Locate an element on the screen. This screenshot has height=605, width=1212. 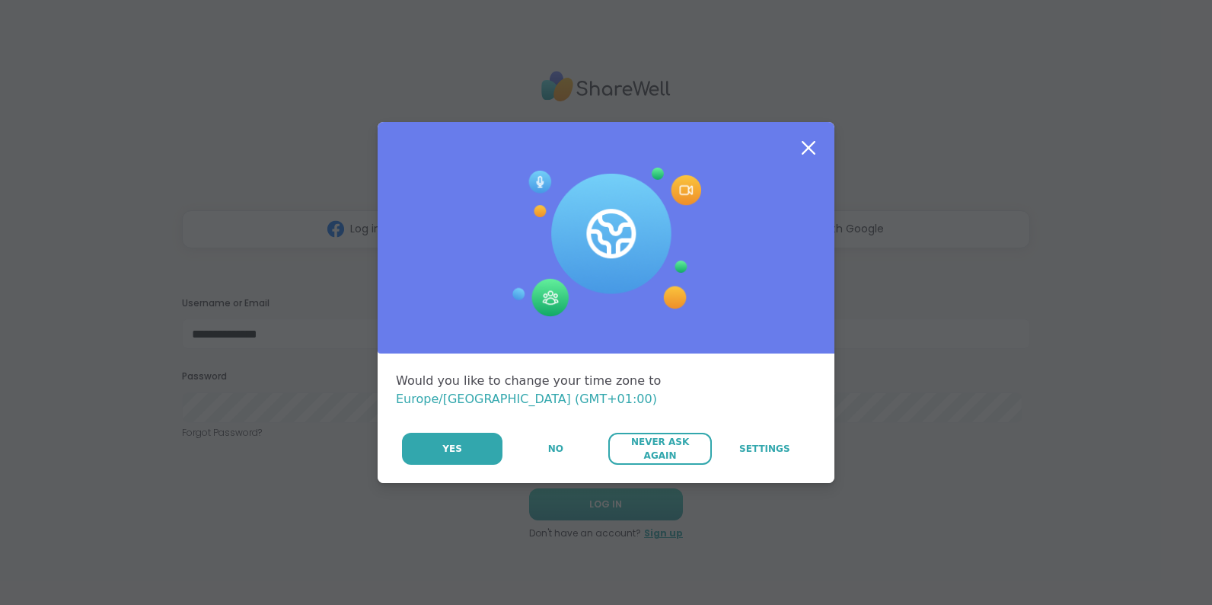
img: Session Experience is located at coordinates (606, 242).